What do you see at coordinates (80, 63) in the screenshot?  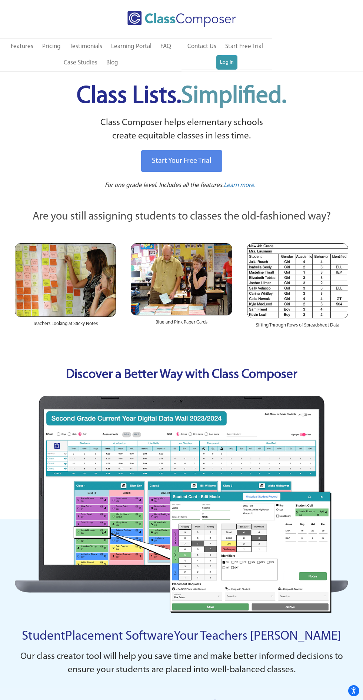 I see `a: Case Studies` at bounding box center [80, 63].